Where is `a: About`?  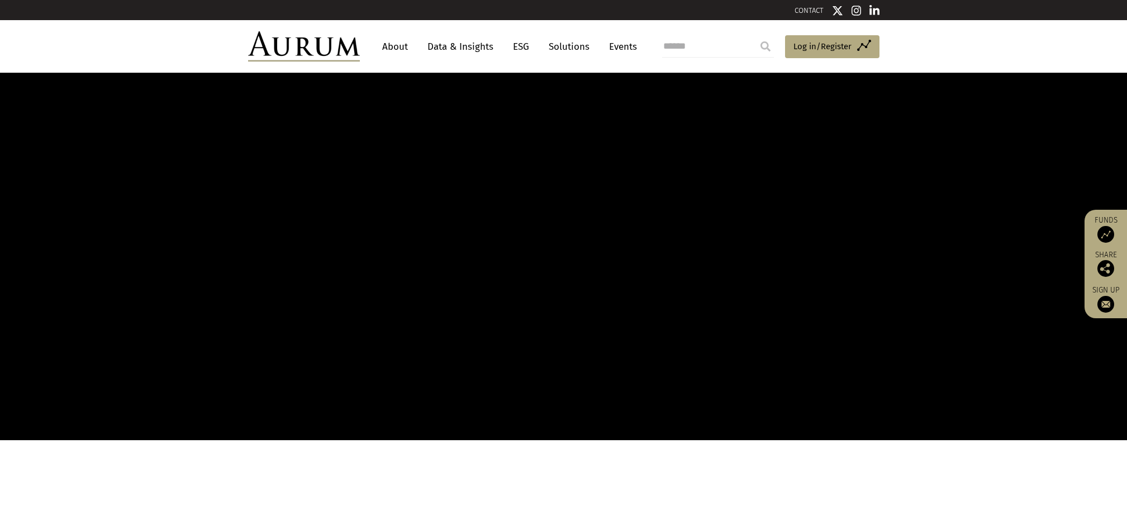 a: About is located at coordinates (395, 46).